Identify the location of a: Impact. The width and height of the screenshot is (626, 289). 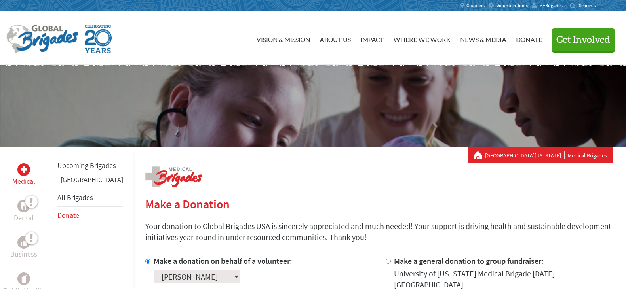
(372, 38).